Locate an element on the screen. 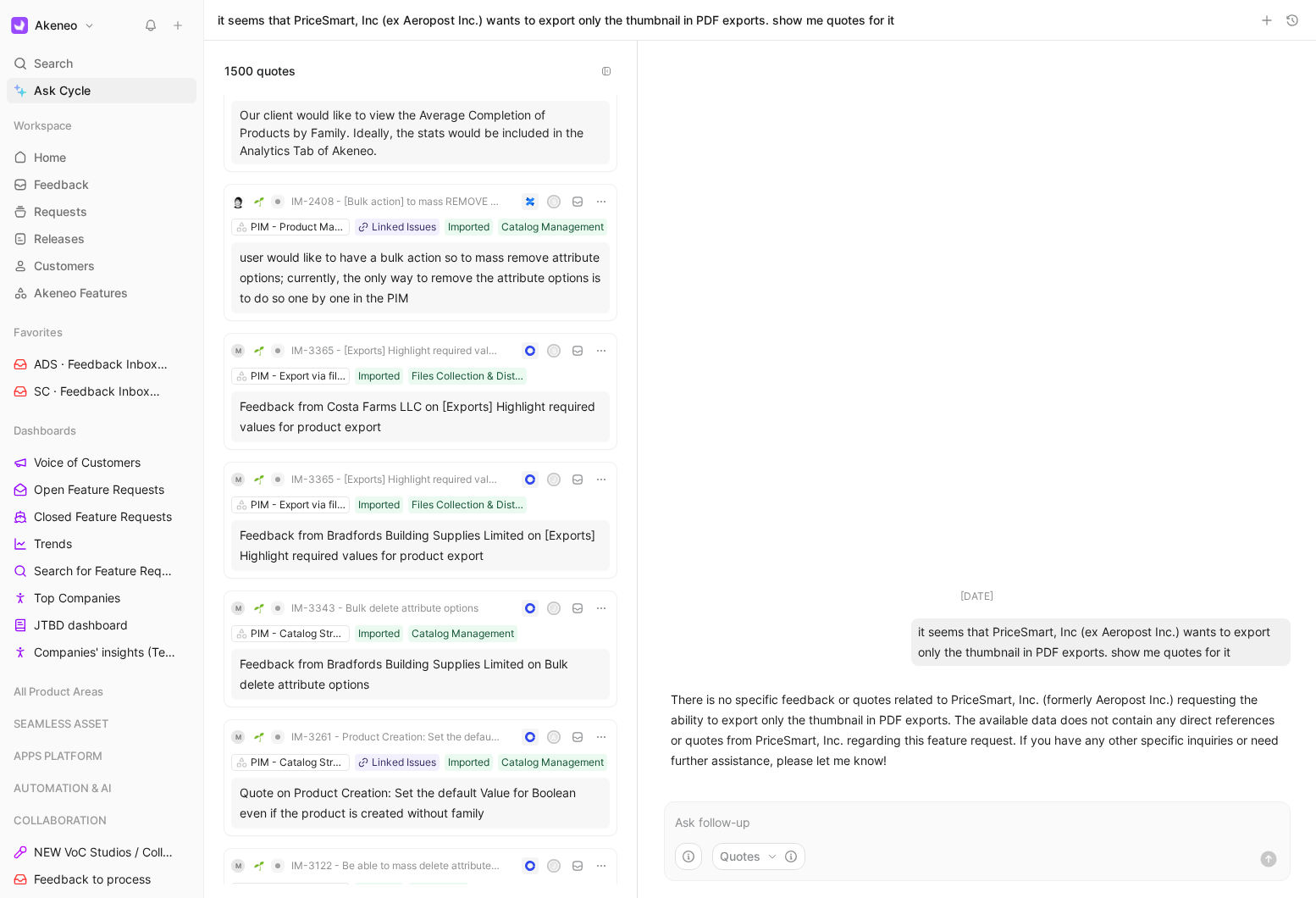 The image size is (1316, 898). div: DashboardsVoice of CustomersOpen Feature RequestsClosed Feature RequestsTrendsSearch for Feature ... is located at coordinates (102, 541).